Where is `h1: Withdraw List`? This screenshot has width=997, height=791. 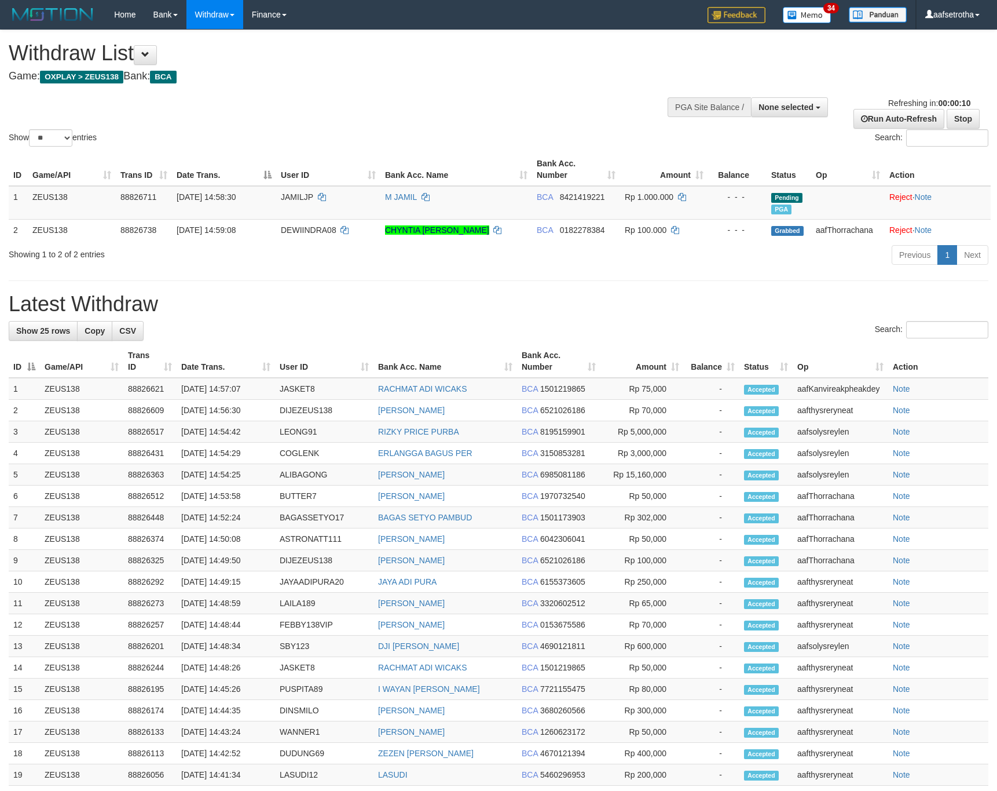 h1: Withdraw List is located at coordinates (331, 53).